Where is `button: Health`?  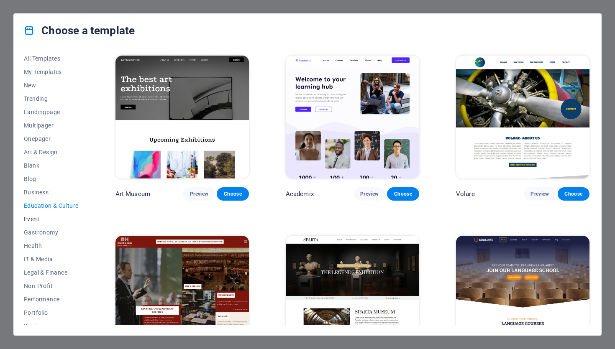 button: Health is located at coordinates (51, 246).